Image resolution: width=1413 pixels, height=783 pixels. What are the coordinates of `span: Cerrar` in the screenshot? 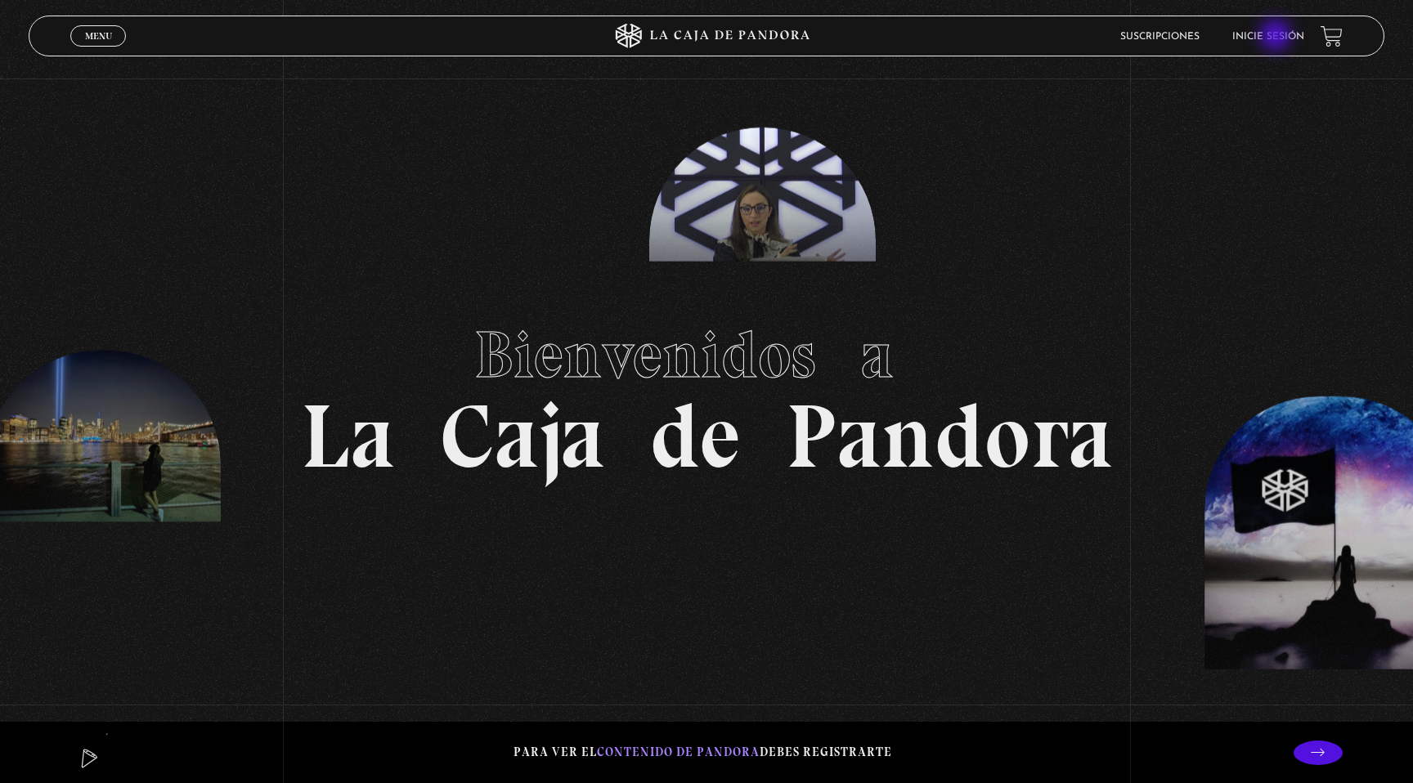 It's located at (98, 51).